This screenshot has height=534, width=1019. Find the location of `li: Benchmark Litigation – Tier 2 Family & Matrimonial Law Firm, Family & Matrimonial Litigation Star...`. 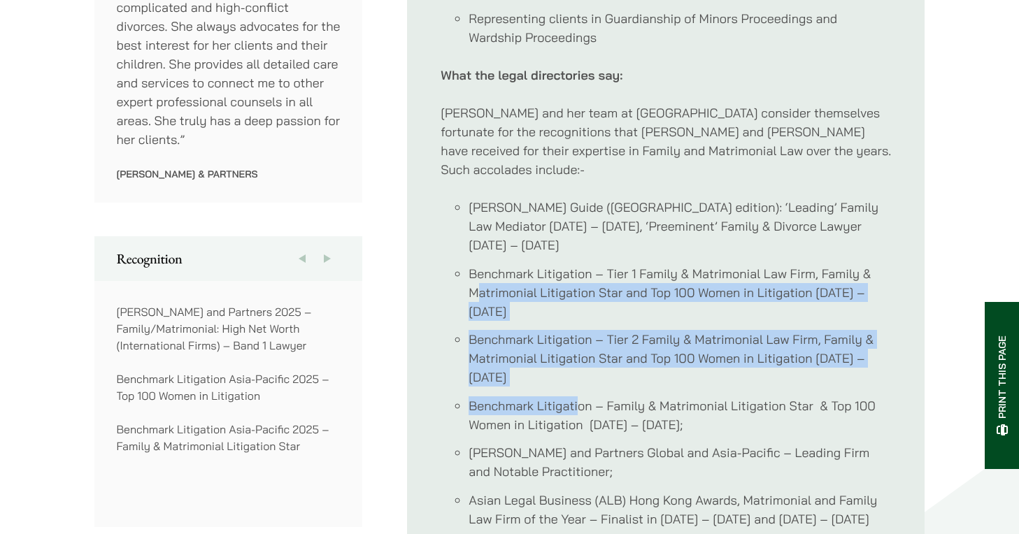

li: Benchmark Litigation – Tier 2 Family & Matrimonial Law Firm, Family & Matrimonial Litigation Star... is located at coordinates (680, 358).